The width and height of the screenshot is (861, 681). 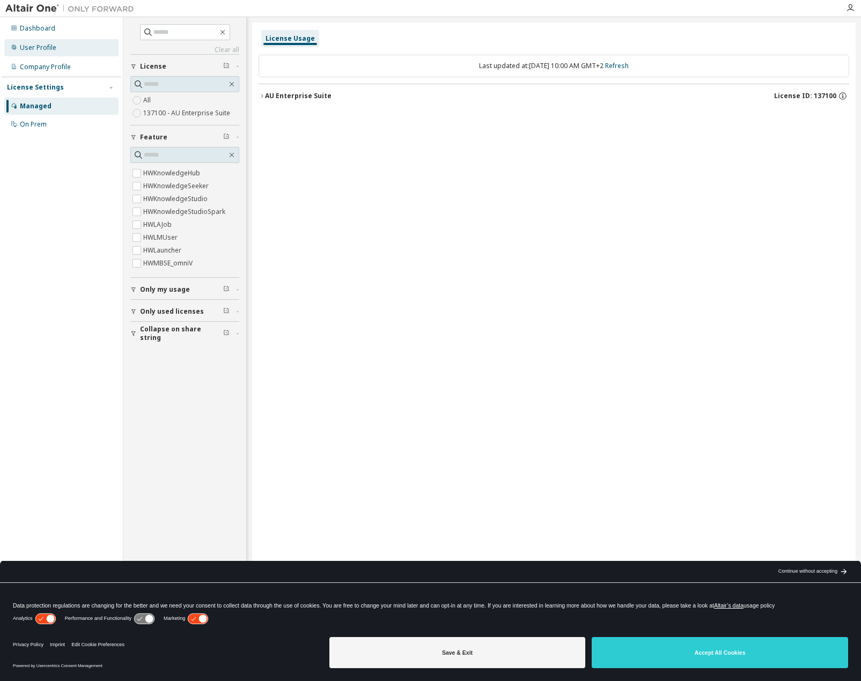 What do you see at coordinates (169, 263) in the screenshot?
I see `label: HWMBSE_omniV` at bounding box center [169, 263].